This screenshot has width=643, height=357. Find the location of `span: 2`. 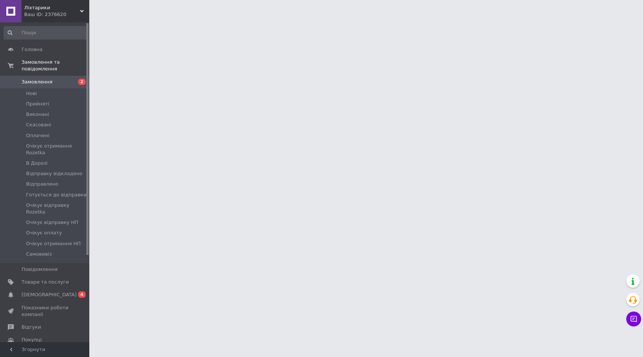

span: 2 is located at coordinates (82, 82).